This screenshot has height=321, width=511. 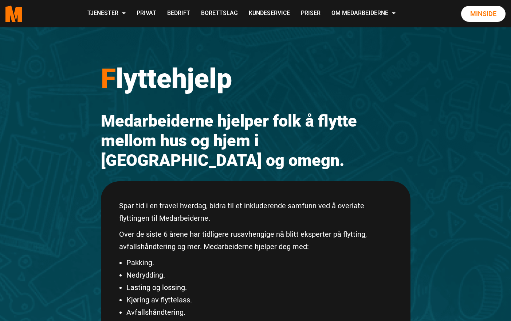 What do you see at coordinates (259, 262) in the screenshot?
I see `li: Pakking.` at bounding box center [259, 262].